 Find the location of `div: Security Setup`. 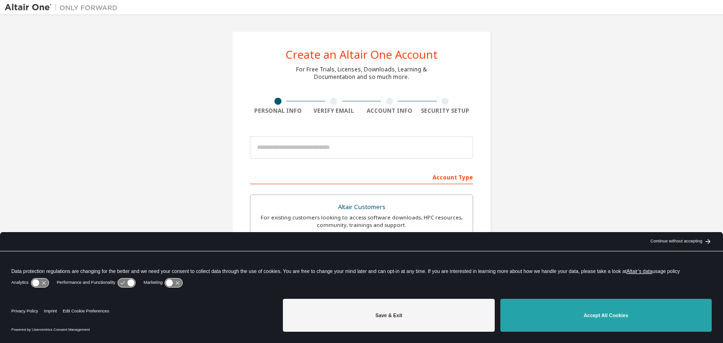

div: Security Setup is located at coordinates (445, 111).